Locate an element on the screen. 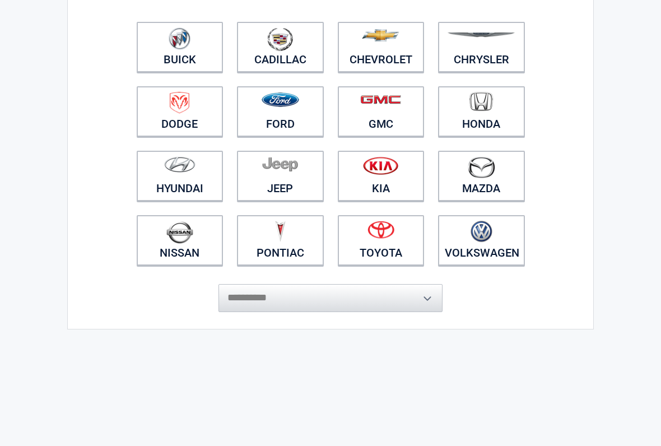 This screenshot has height=446, width=661. a: Kia is located at coordinates (381, 176).